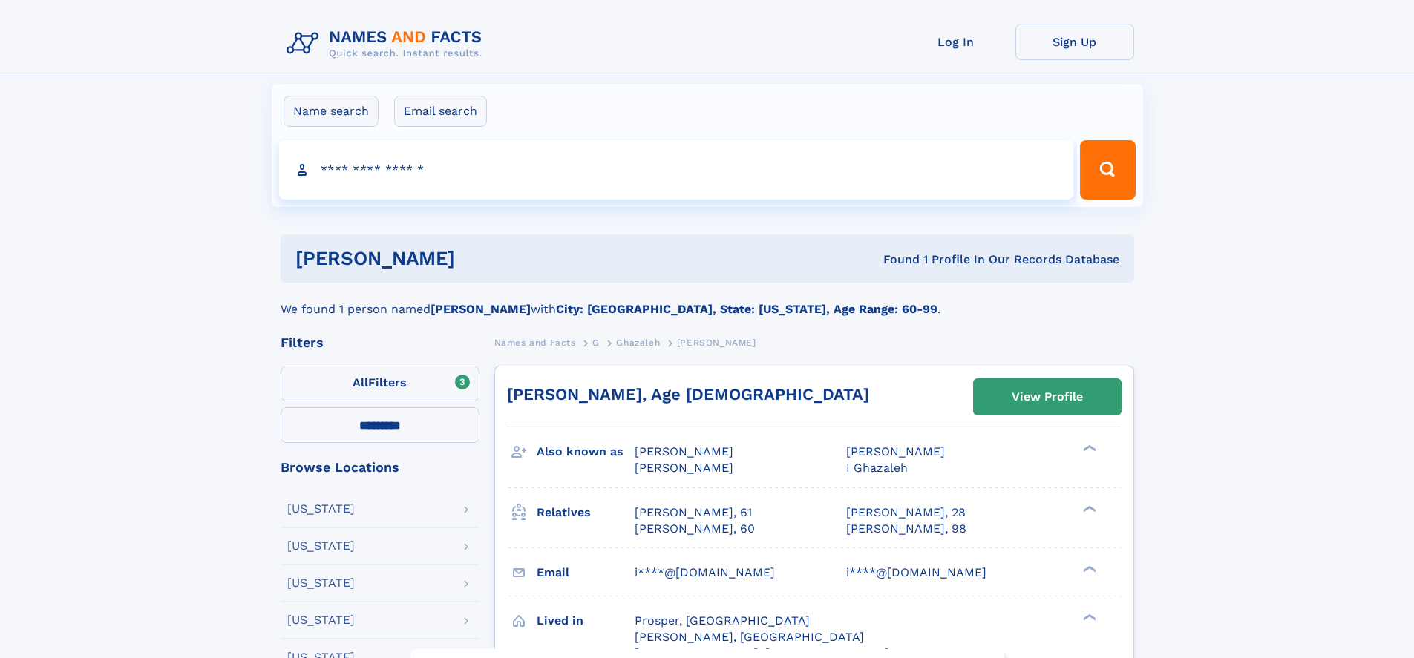  I want to click on span: G, so click(596, 343).